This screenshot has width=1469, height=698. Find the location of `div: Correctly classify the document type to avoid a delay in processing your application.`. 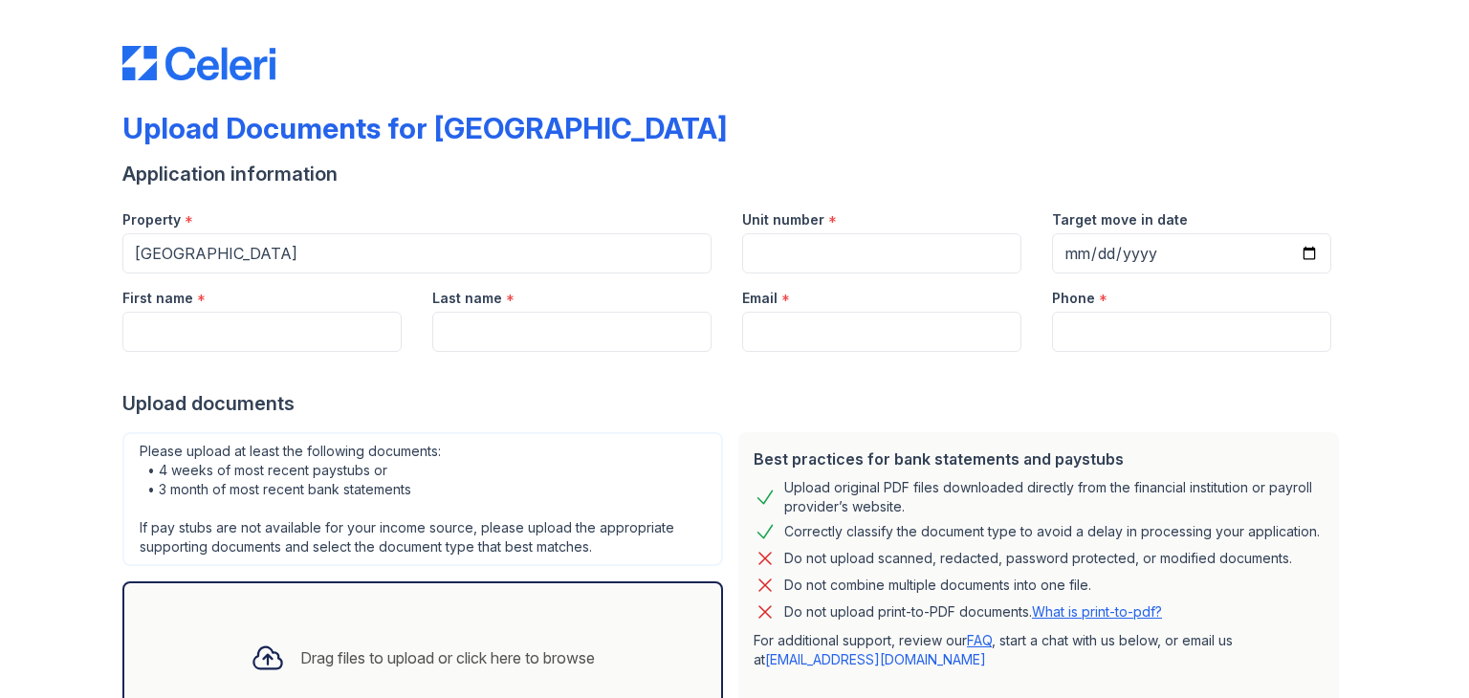

div: Correctly classify the document type to avoid a delay in processing your application. is located at coordinates (1052, 532).